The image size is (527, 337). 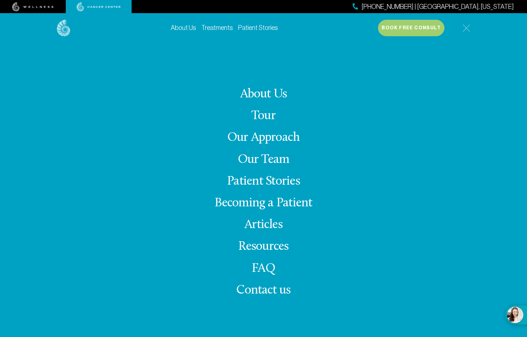 I want to click on img: icon-hamburger, so click(x=466, y=28).